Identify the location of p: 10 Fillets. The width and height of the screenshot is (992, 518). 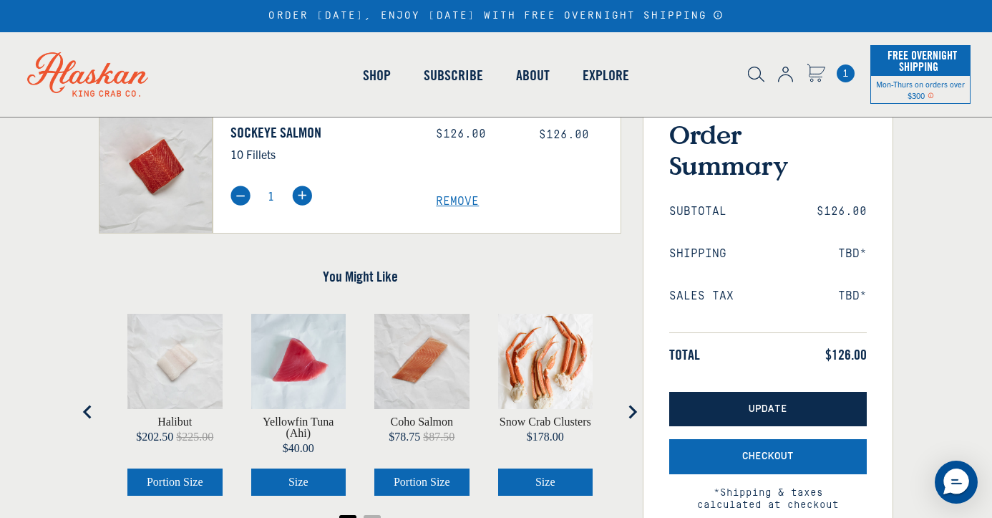
(323, 154).